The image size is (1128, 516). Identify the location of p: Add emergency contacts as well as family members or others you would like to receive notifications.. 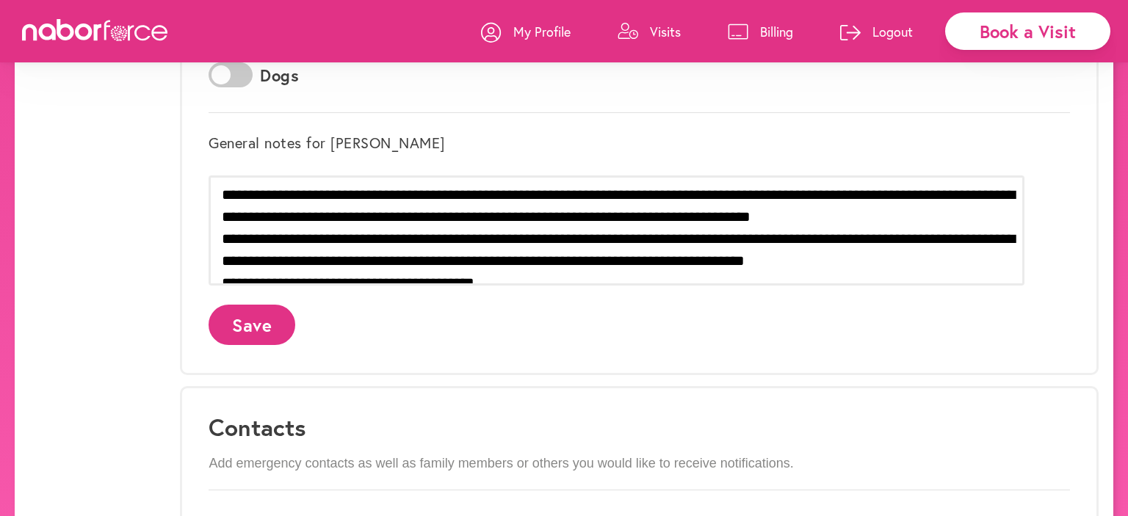
(639, 464).